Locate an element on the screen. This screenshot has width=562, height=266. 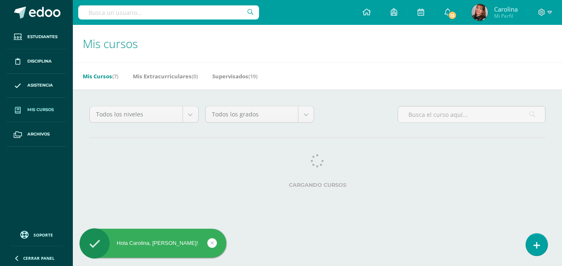
img: 17867b346fd2fc05e59add6266d41238.png is located at coordinates (480, 12).